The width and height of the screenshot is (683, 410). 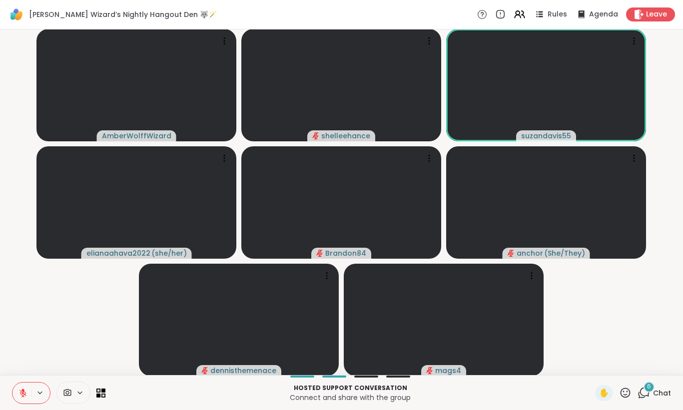 What do you see at coordinates (136, 136) in the screenshot?
I see `span: AmberWolffWizard` at bounding box center [136, 136].